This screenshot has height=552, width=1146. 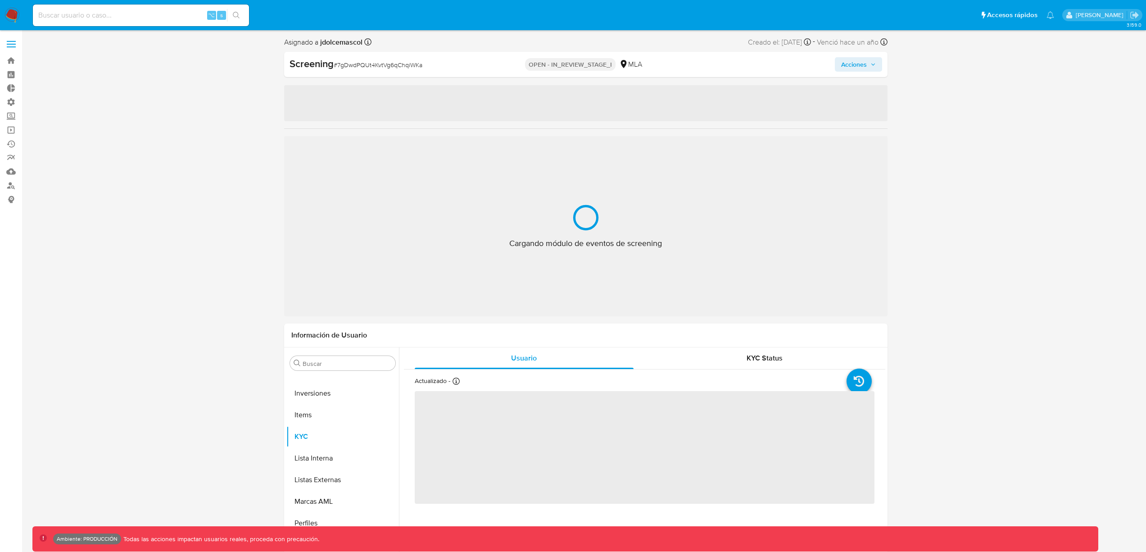 What do you see at coordinates (1050, 15) in the screenshot?
I see `a: Notificaciones` at bounding box center [1050, 15].